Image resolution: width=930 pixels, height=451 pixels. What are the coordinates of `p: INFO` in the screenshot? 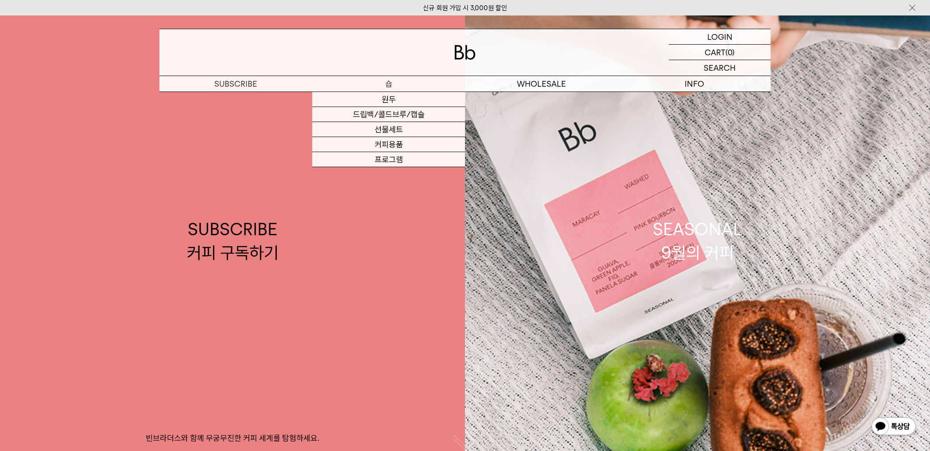 It's located at (694, 84).